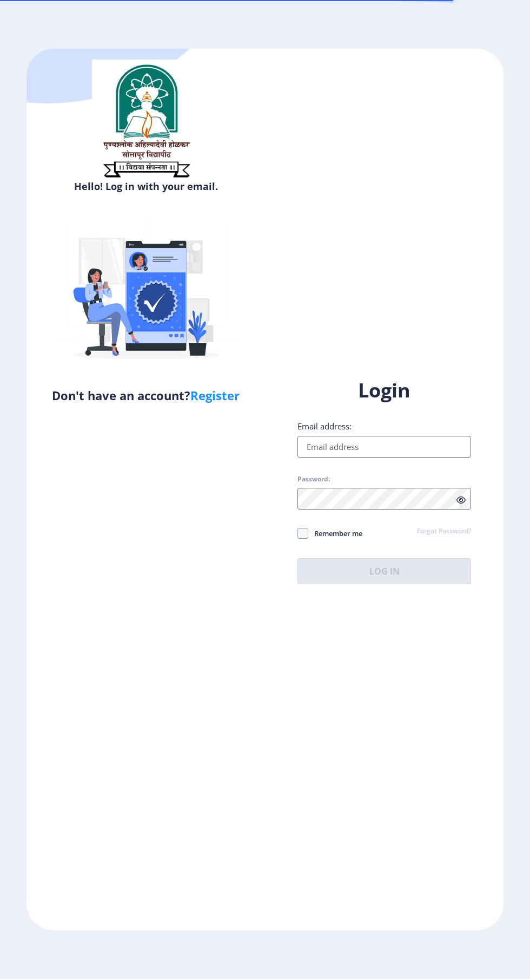  I want to click on img: sulogo.png, so click(146, 121).